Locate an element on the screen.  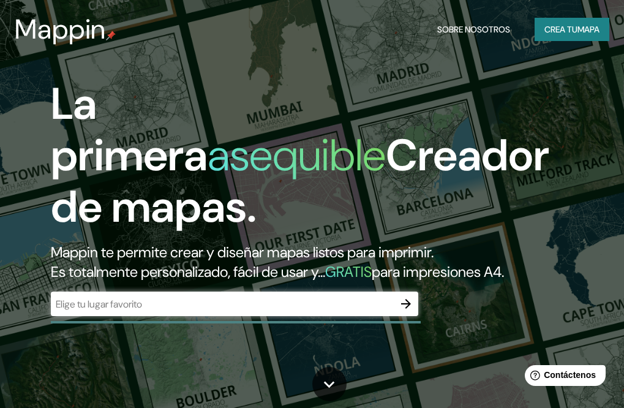
font: Crea tu is located at coordinates (561, 29).